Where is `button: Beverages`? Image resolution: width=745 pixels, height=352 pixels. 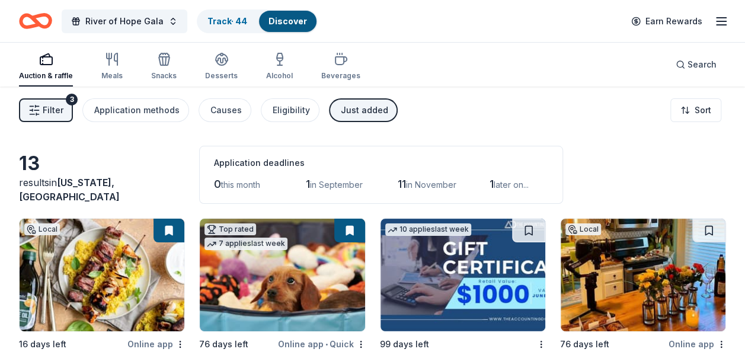 button: Beverages is located at coordinates (341, 67).